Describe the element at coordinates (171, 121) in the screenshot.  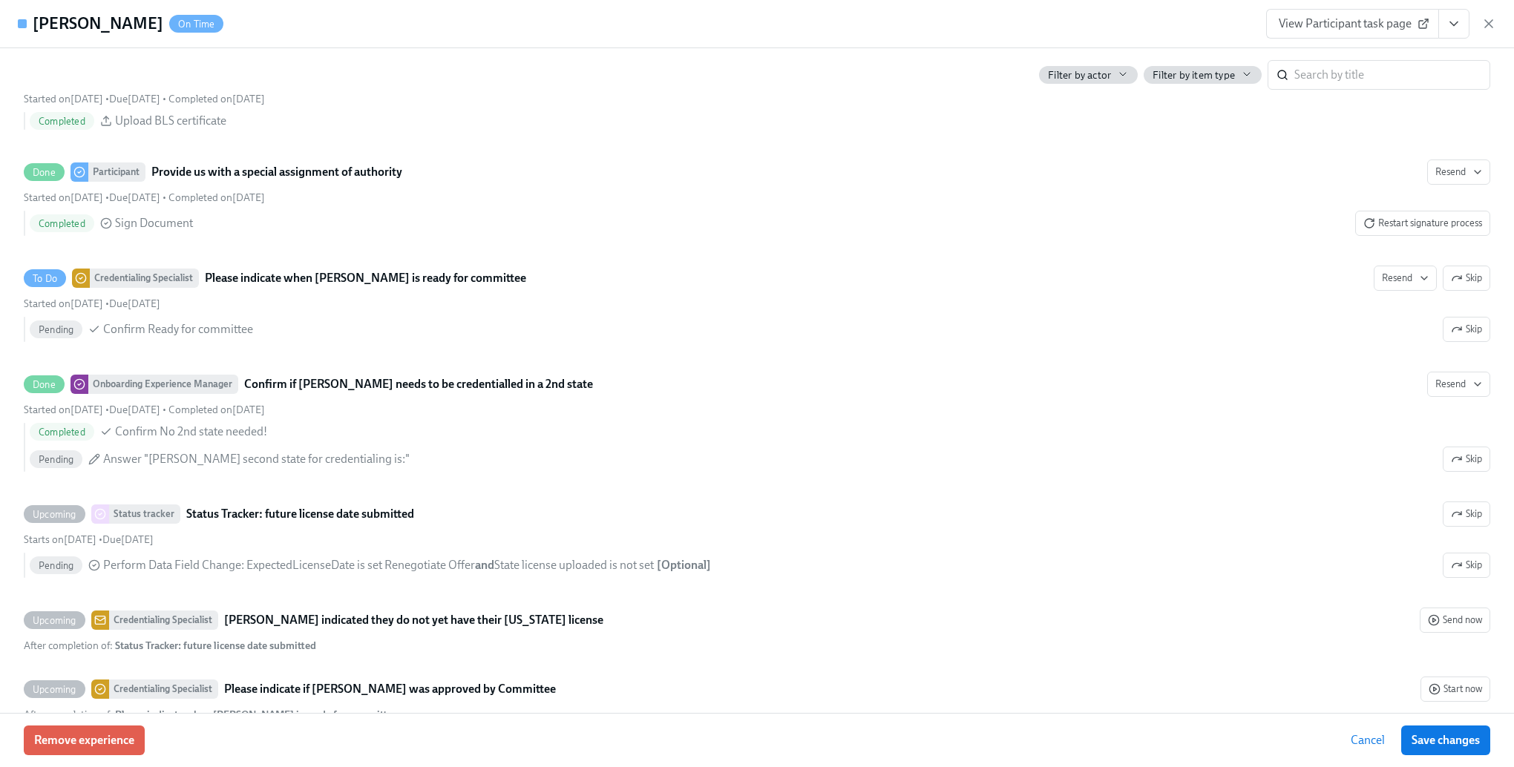
I see `span: Upload BLS certificate` at that location.